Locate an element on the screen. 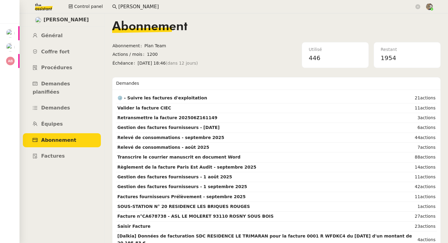  strong: Retransmettre la facture 202506Z161149 is located at coordinates (167, 118).